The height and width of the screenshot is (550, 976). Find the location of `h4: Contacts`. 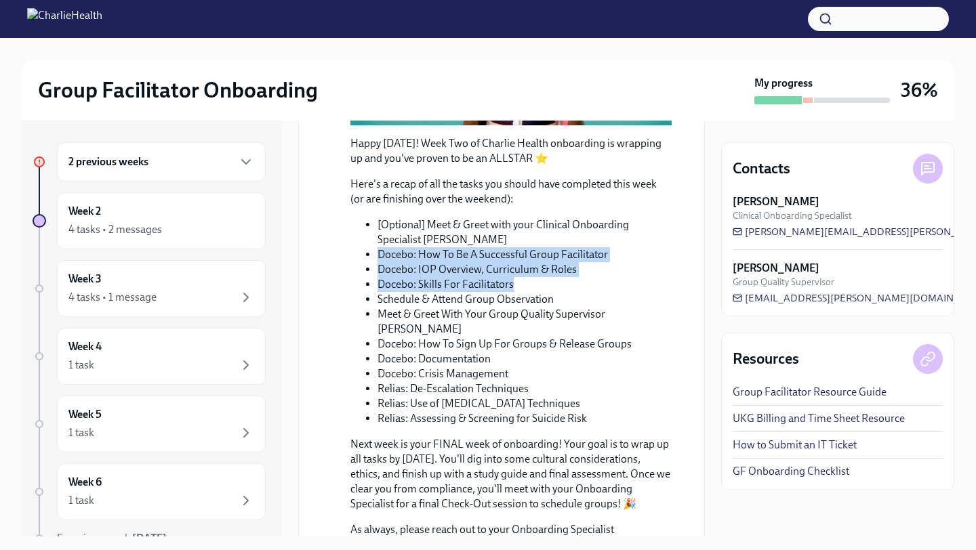

h4: Contacts is located at coordinates (761, 169).